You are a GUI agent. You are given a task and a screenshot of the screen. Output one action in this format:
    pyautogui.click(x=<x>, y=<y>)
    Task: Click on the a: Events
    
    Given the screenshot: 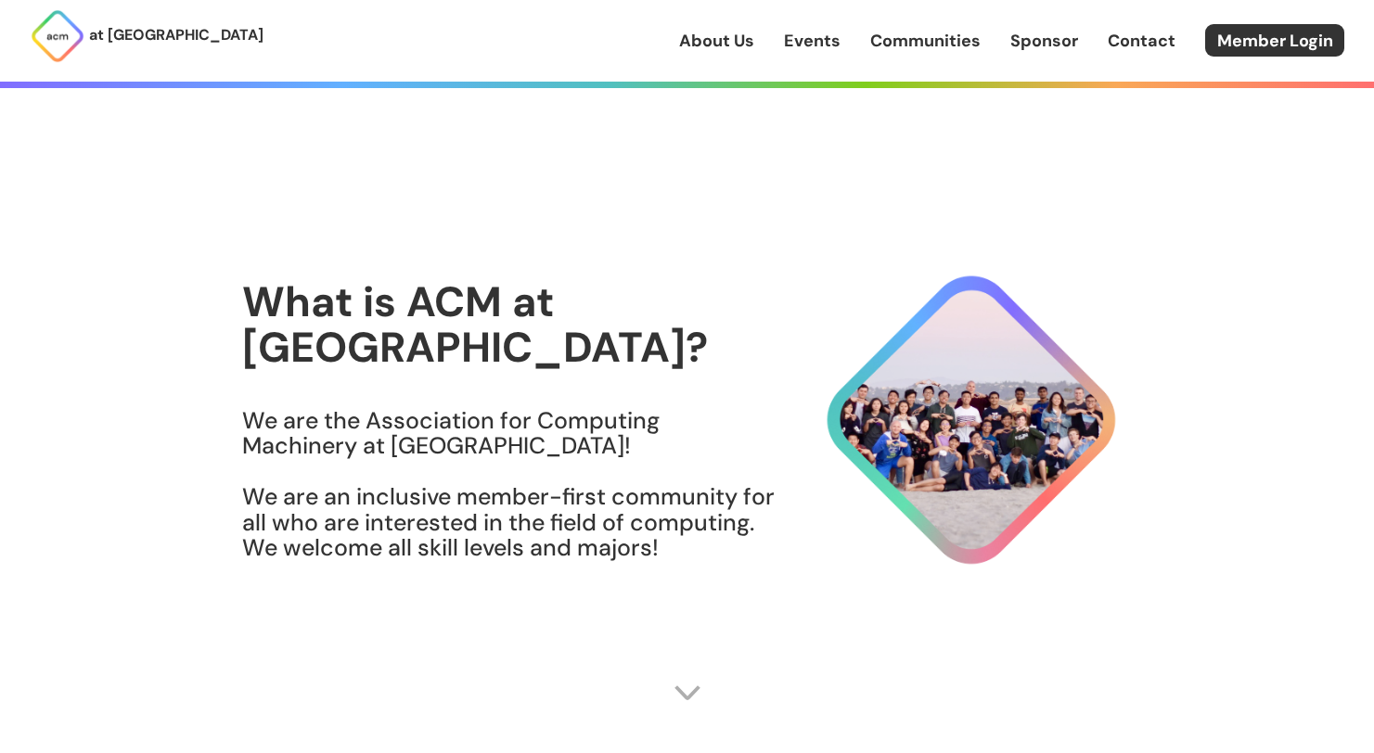 What is the action you would take?
    pyautogui.click(x=812, y=41)
    